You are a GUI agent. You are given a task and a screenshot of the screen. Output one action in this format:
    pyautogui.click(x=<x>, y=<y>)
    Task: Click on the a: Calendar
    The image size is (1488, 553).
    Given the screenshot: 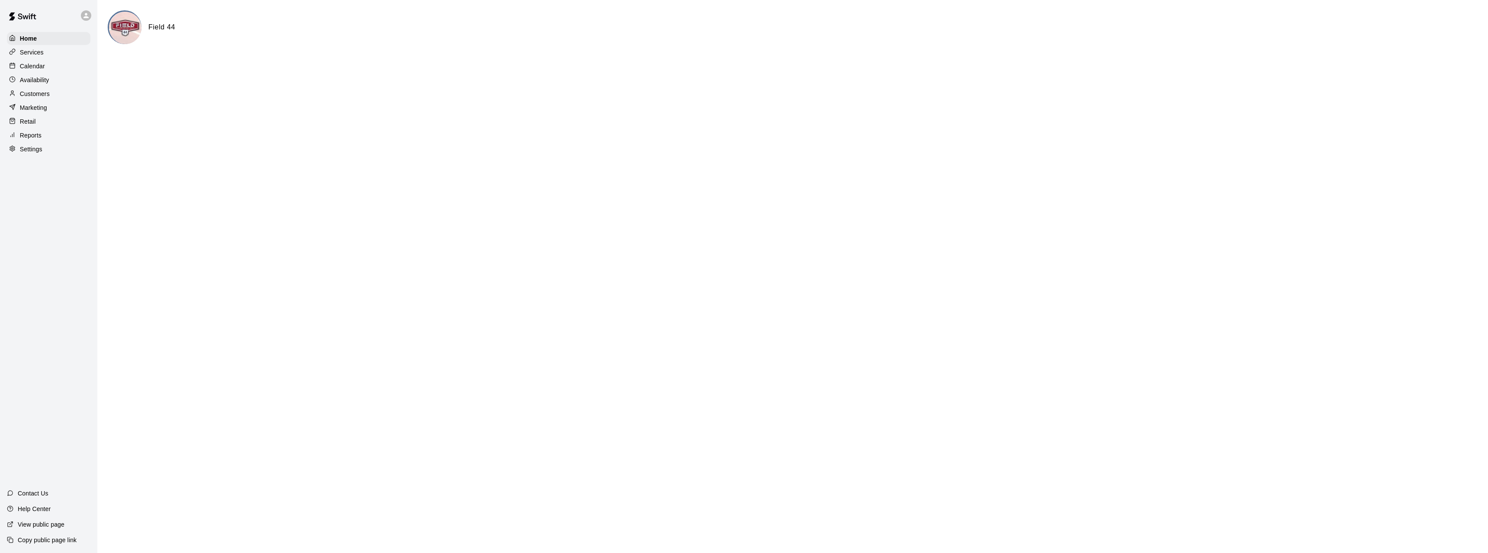 What is the action you would take?
    pyautogui.click(x=48, y=66)
    